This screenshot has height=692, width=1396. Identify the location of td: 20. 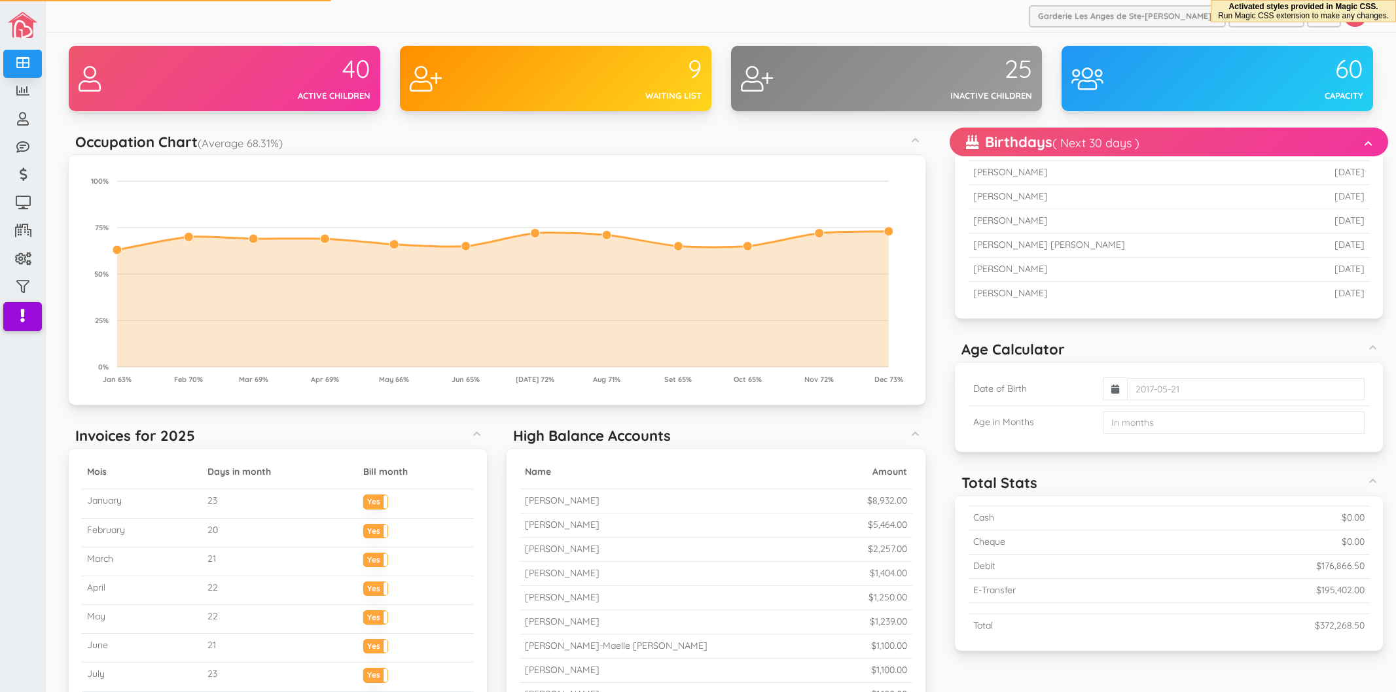
(280, 533).